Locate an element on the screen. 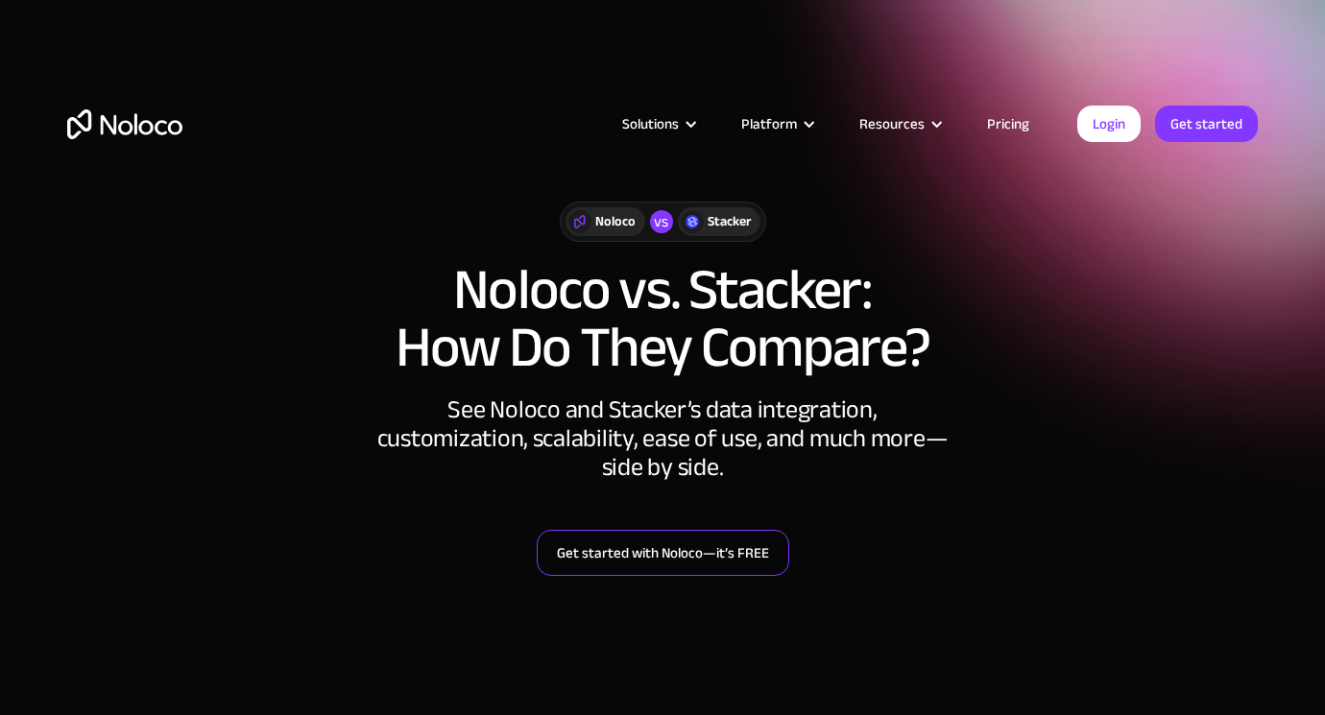  a: Get started is located at coordinates (1206, 124).